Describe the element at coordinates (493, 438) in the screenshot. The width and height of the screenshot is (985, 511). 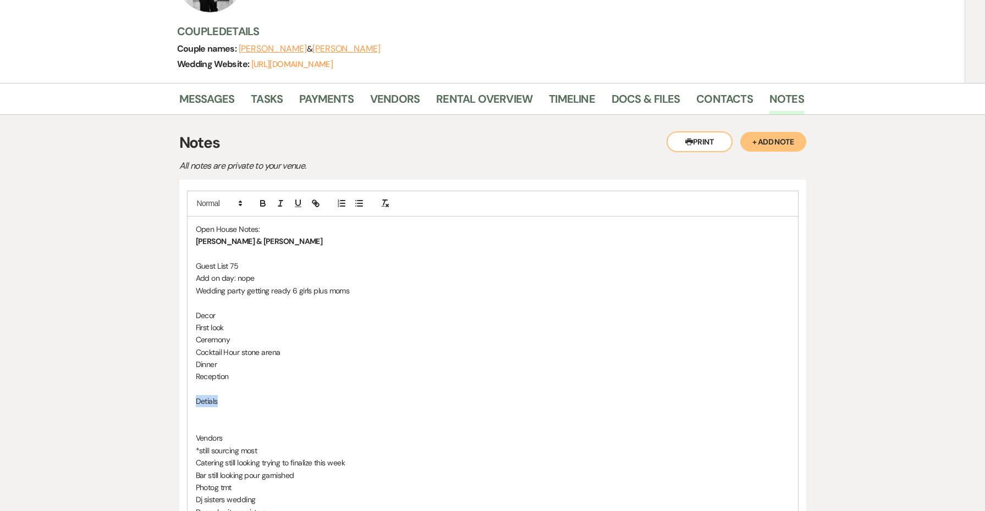
I see `p: Vendors` at that location.